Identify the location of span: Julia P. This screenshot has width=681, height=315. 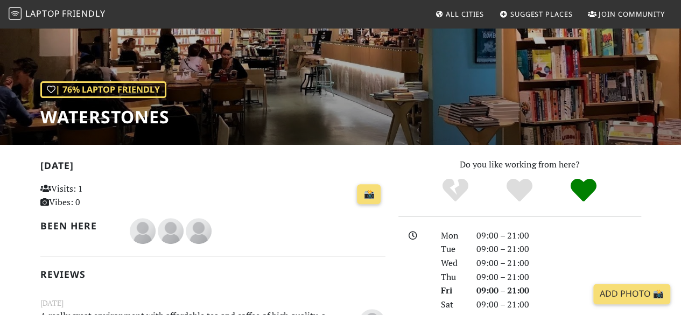
(199, 230).